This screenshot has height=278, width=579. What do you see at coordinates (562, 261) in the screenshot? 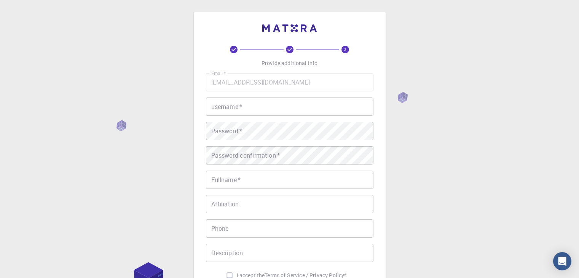
I see `div: Open Intercom Messenger` at bounding box center [562, 261].